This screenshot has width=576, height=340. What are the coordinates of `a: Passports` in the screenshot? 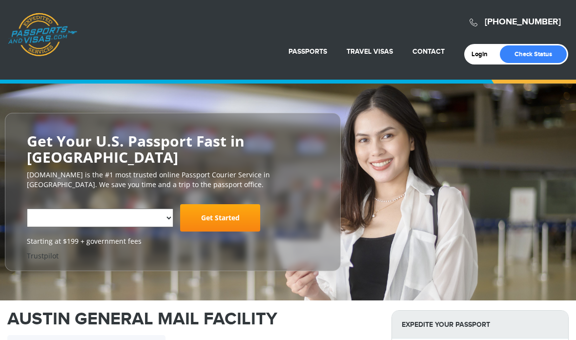 It's located at (308, 51).